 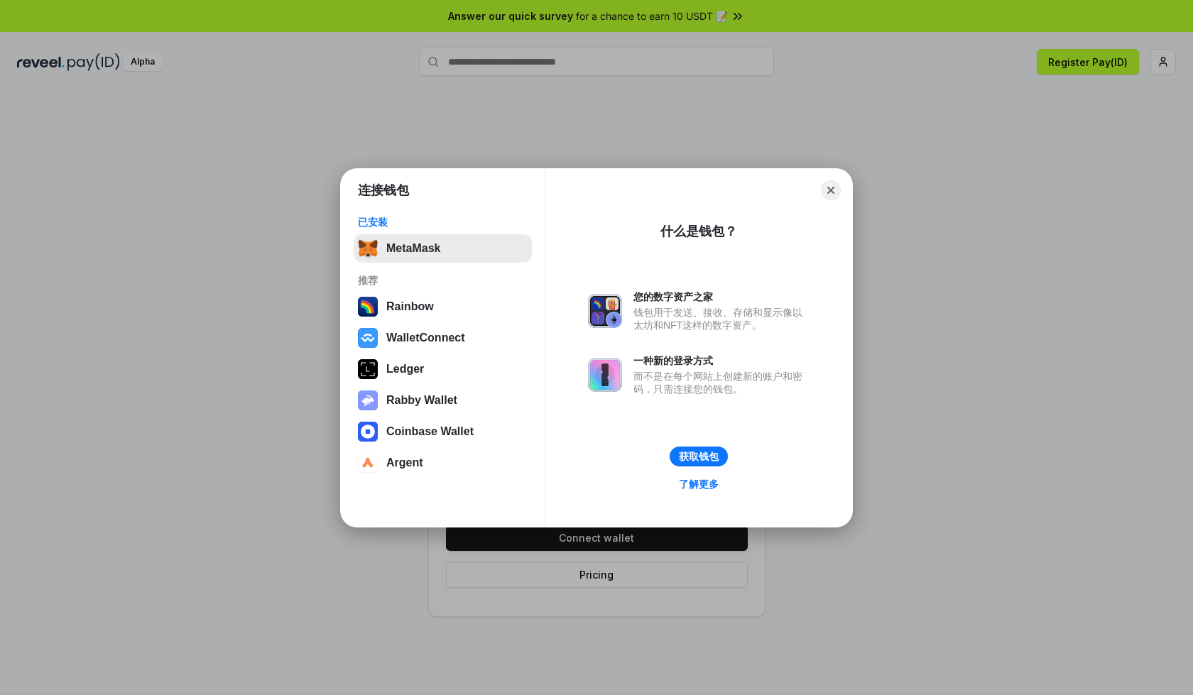 I want to click on a: 了解更多, so click(x=699, y=484).